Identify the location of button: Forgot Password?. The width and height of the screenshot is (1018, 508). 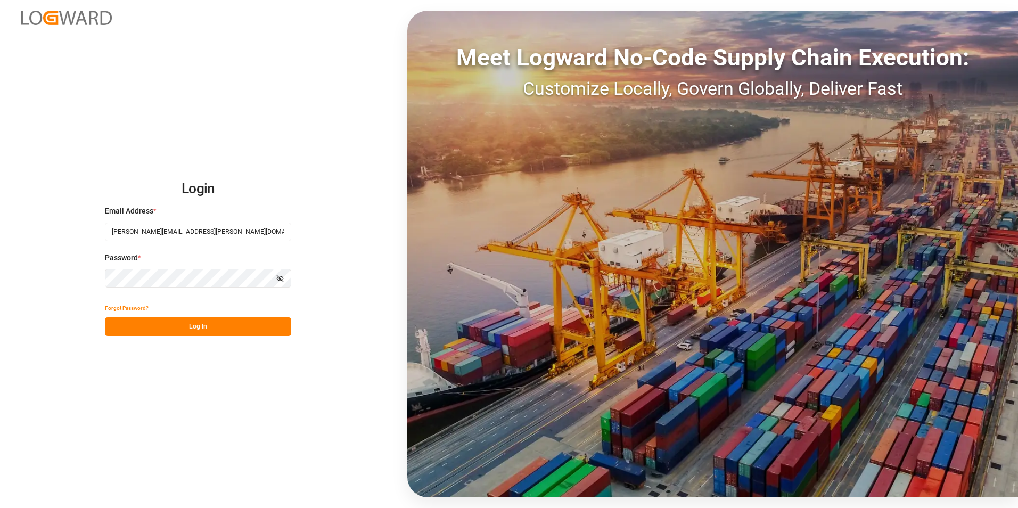
(127, 308).